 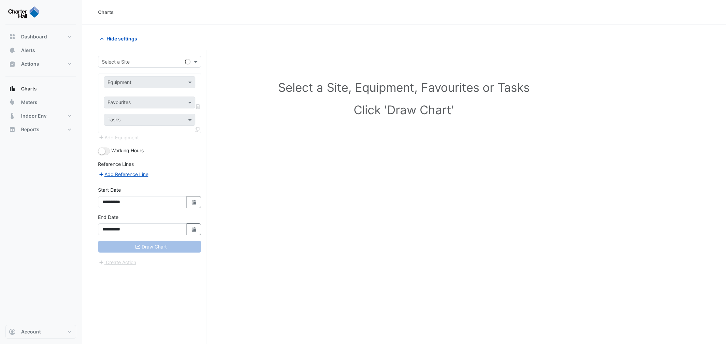 What do you see at coordinates (31, 332) in the screenshot?
I see `span: Account` at bounding box center [31, 332].